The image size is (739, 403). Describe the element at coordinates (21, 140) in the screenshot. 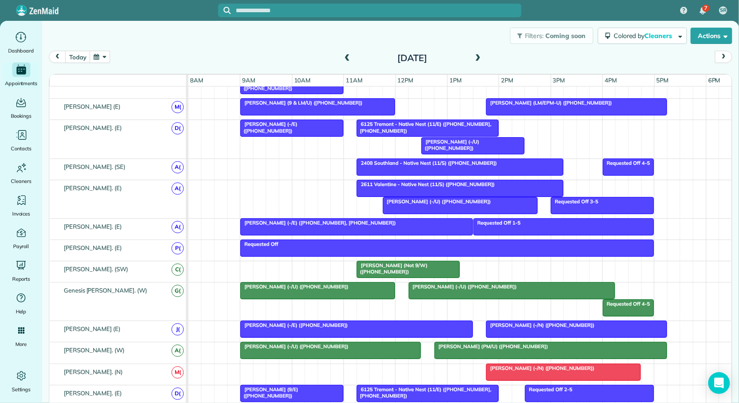

I see `a: Contacts` at that location.